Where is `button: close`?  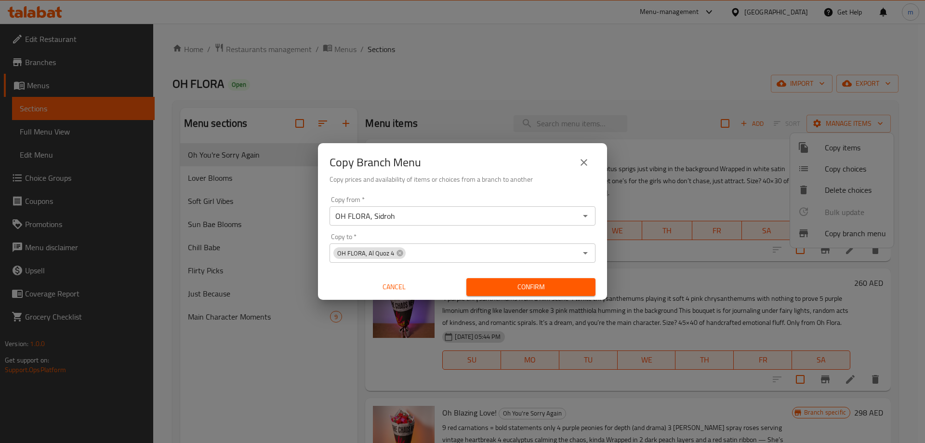
button: close is located at coordinates (584, 162).